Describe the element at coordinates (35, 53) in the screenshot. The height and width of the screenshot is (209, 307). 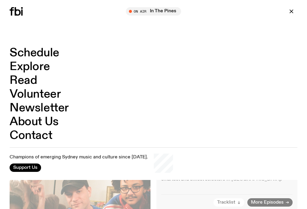
I see `a: Schedule` at that location.